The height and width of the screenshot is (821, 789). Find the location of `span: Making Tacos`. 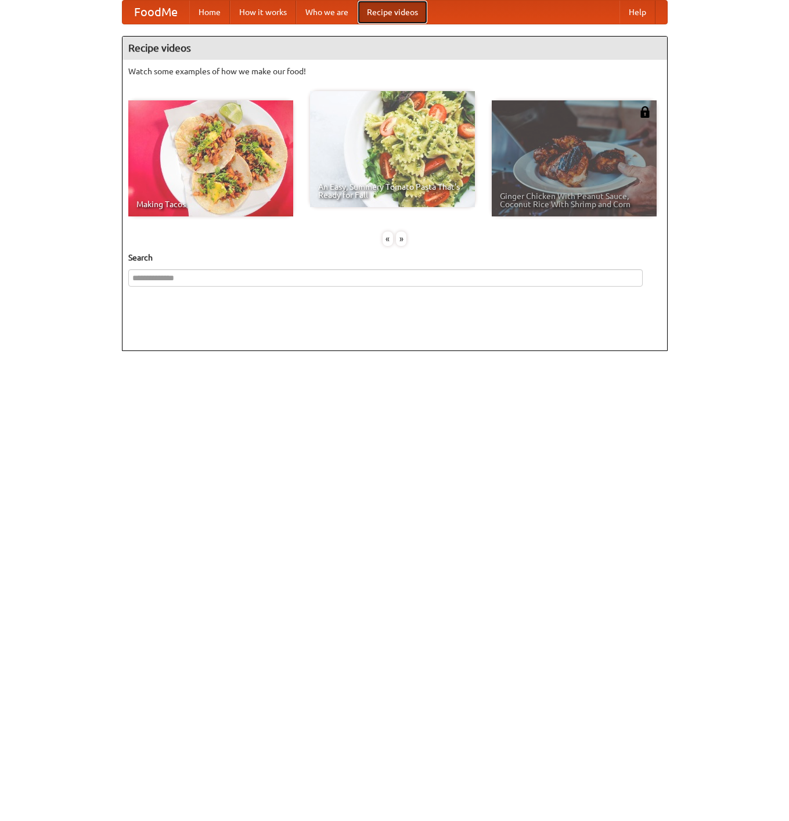

span: Making Tacos is located at coordinates (211, 204).